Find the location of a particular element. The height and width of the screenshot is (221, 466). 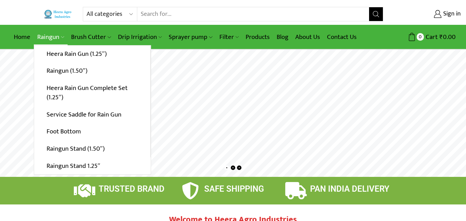

a: Home is located at coordinates (22, 37).